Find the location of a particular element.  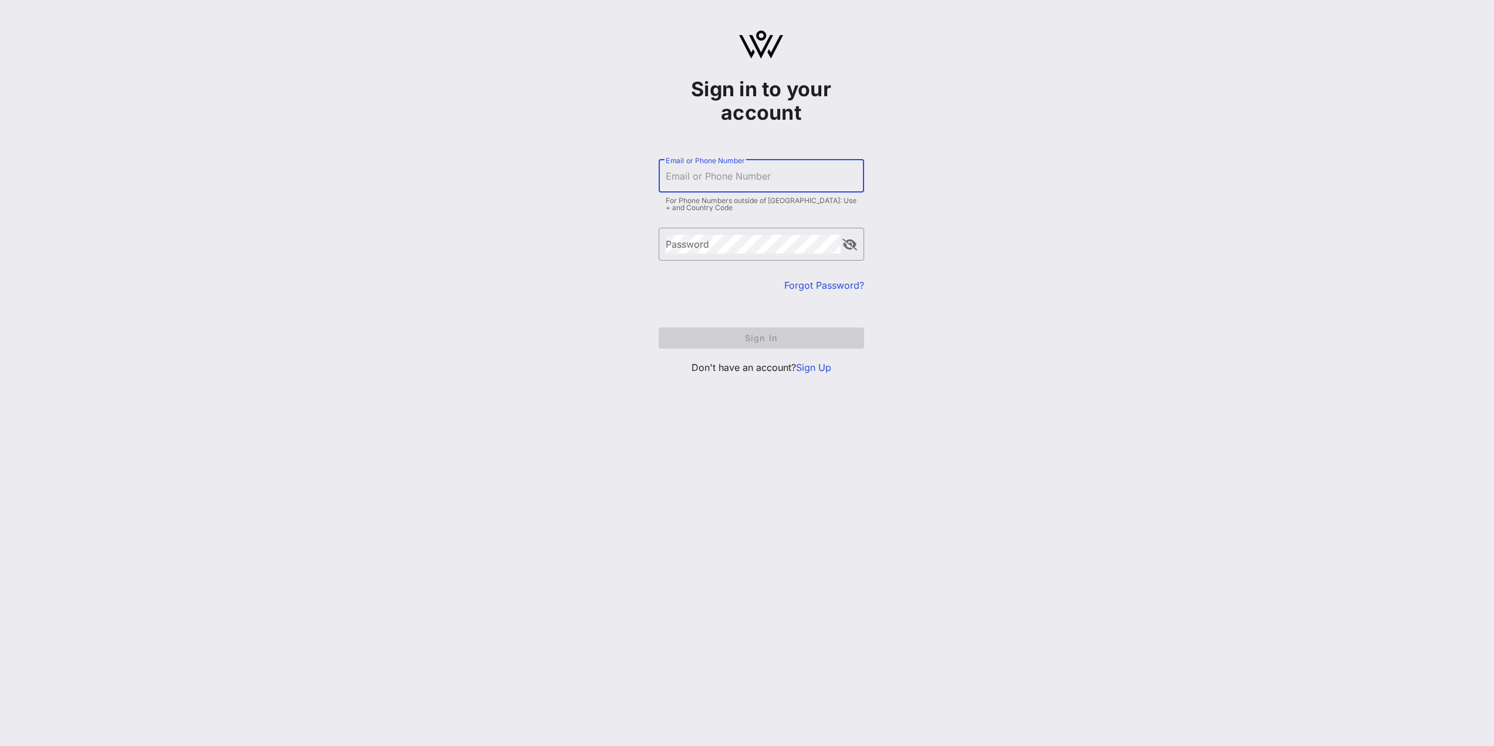

label: Email or Phone Number is located at coordinates (705, 160).